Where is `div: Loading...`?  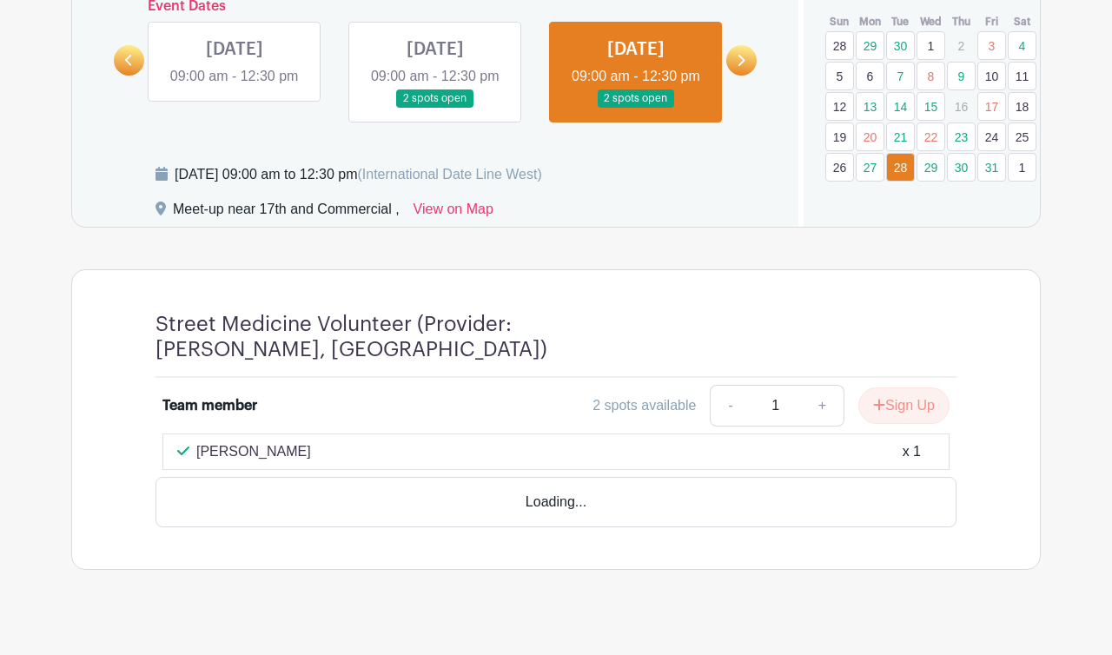 div: Loading... is located at coordinates (556, 502).